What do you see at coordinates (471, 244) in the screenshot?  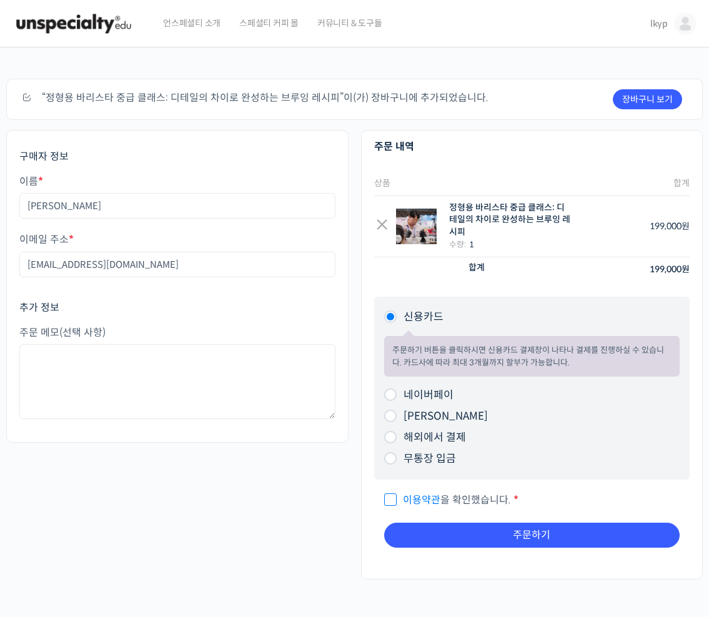 I see `strong: 1` at bounding box center [471, 244].